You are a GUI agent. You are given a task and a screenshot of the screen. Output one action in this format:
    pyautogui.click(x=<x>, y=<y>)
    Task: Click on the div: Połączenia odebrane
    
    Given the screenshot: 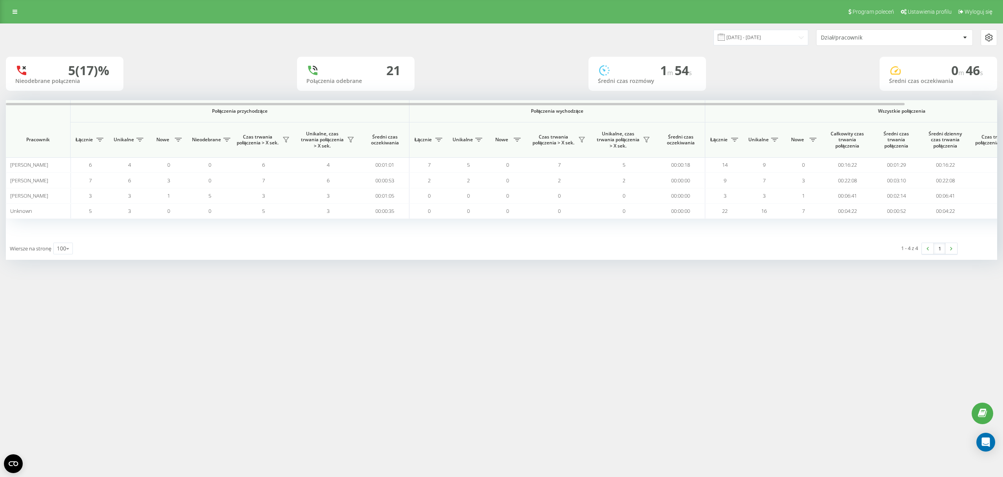 What is the action you would take?
    pyautogui.click(x=356, y=81)
    